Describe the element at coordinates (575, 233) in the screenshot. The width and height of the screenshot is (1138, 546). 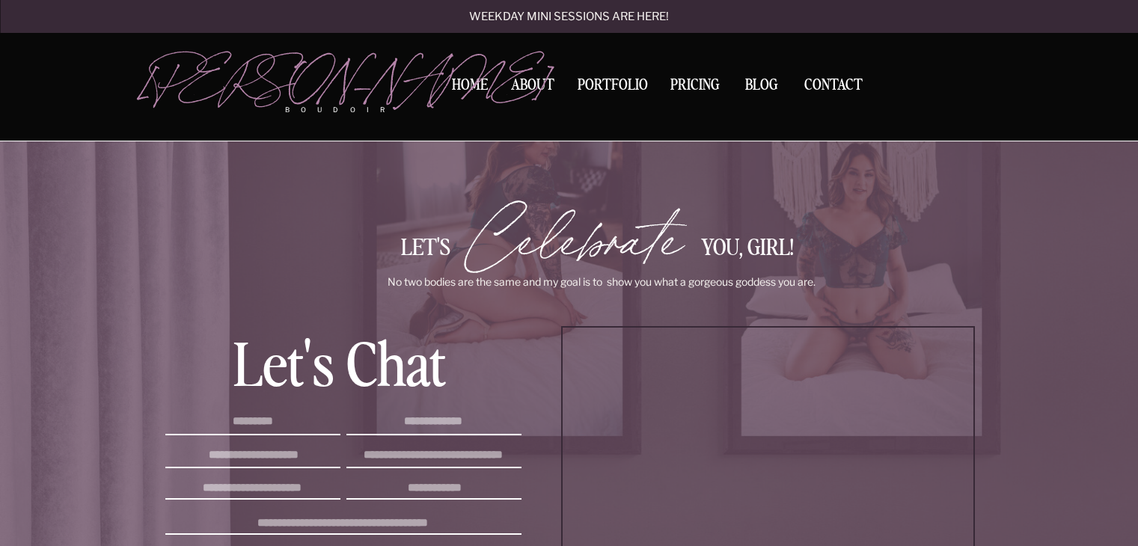
I see `div: Celebrate` at that location.